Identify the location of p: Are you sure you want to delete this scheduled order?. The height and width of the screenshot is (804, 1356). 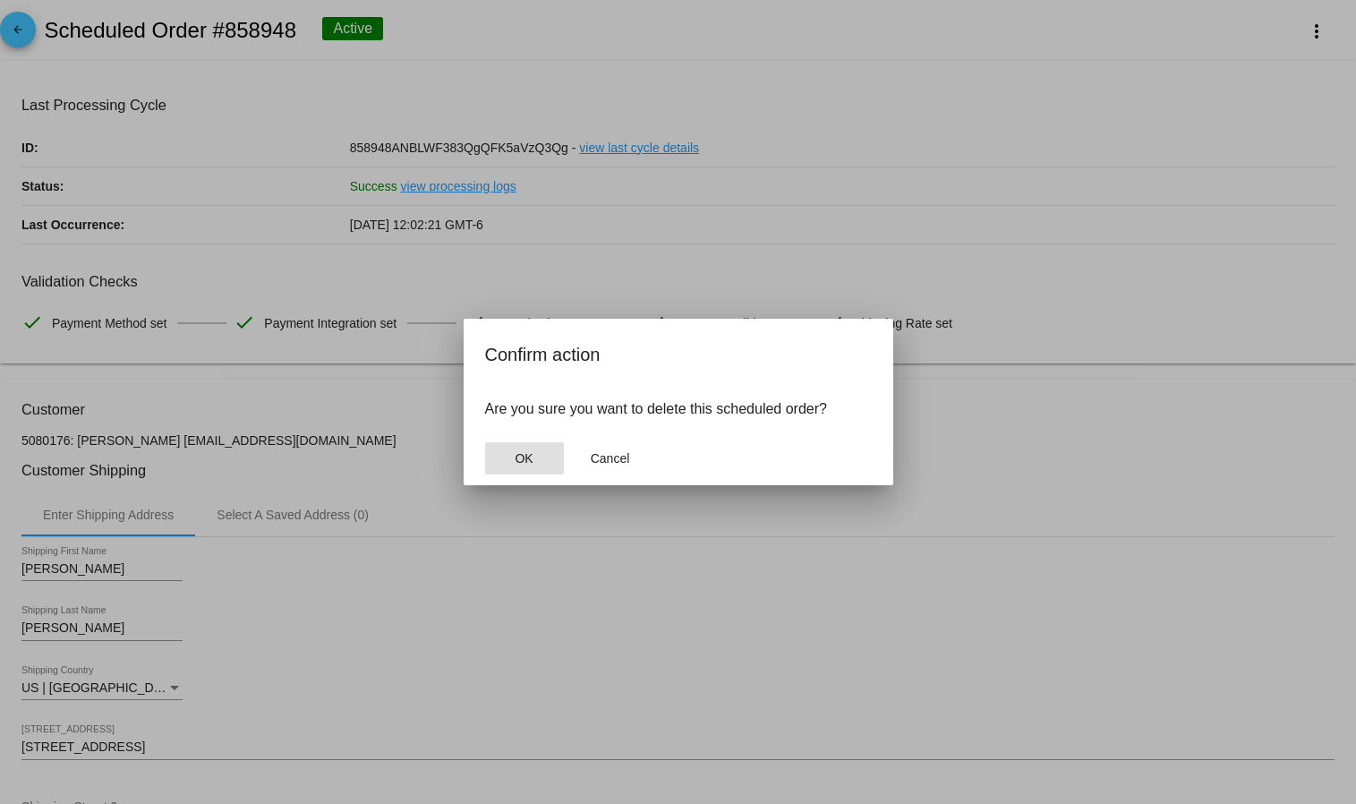
(679, 409).